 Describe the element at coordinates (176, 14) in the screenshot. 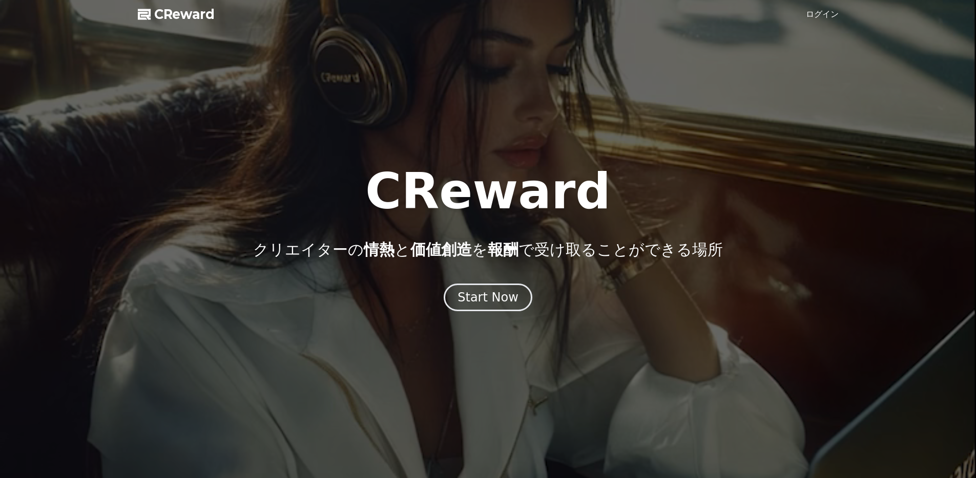

I see `a: CReward` at that location.